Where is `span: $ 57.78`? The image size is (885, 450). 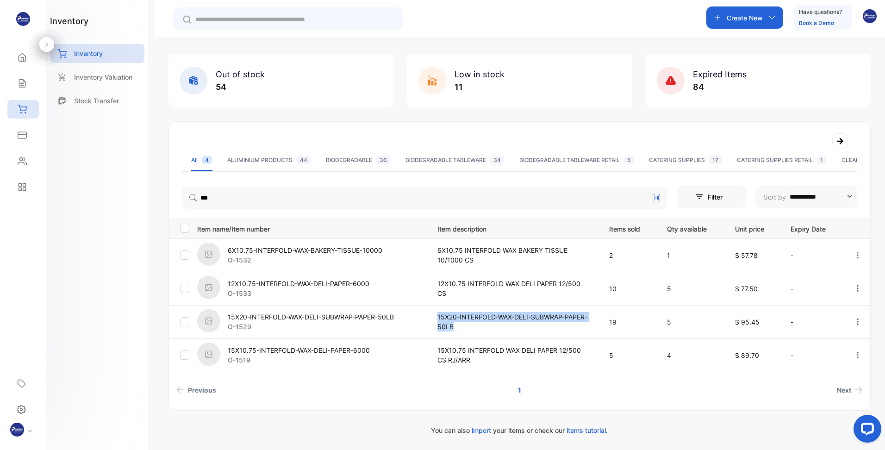
span: $ 57.78 is located at coordinates (746, 255).